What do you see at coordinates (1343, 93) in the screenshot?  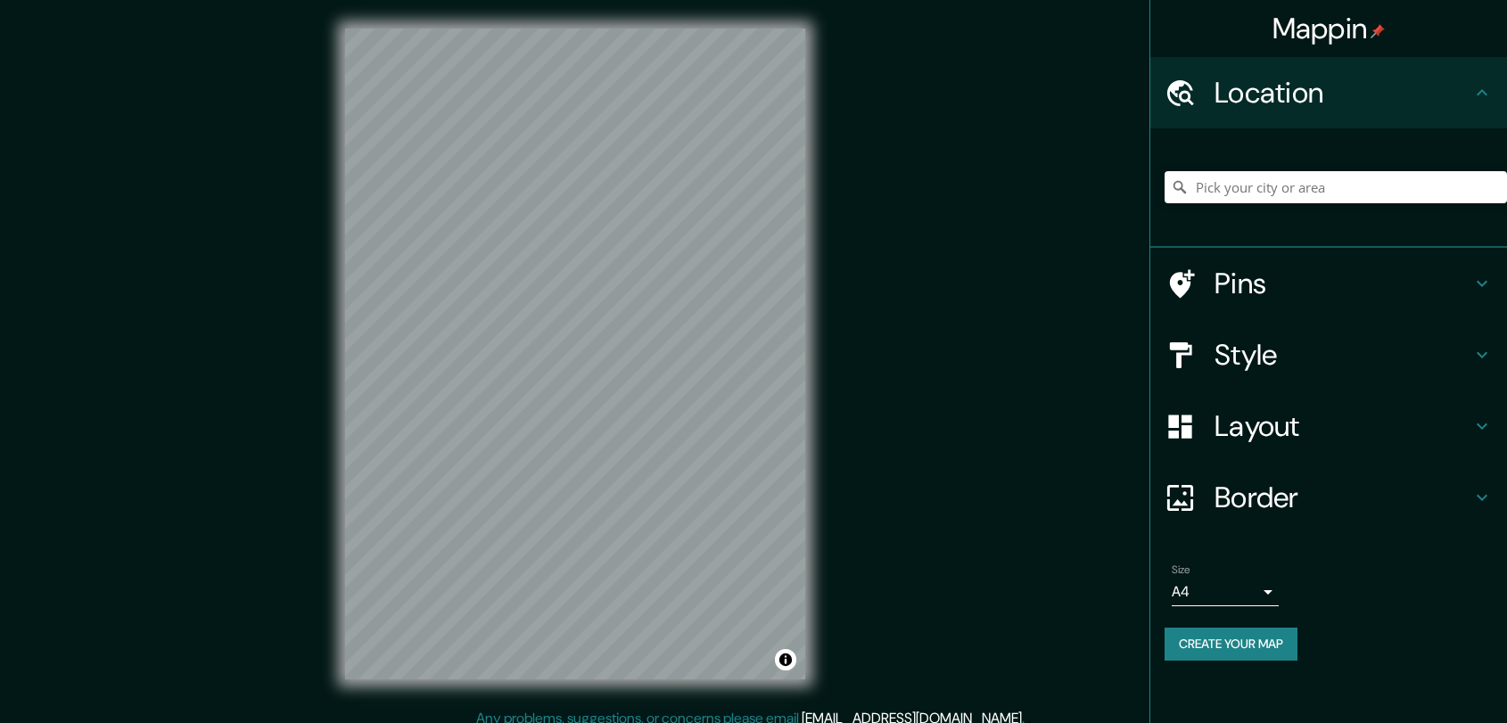 I see `h4: Location` at bounding box center [1343, 93].